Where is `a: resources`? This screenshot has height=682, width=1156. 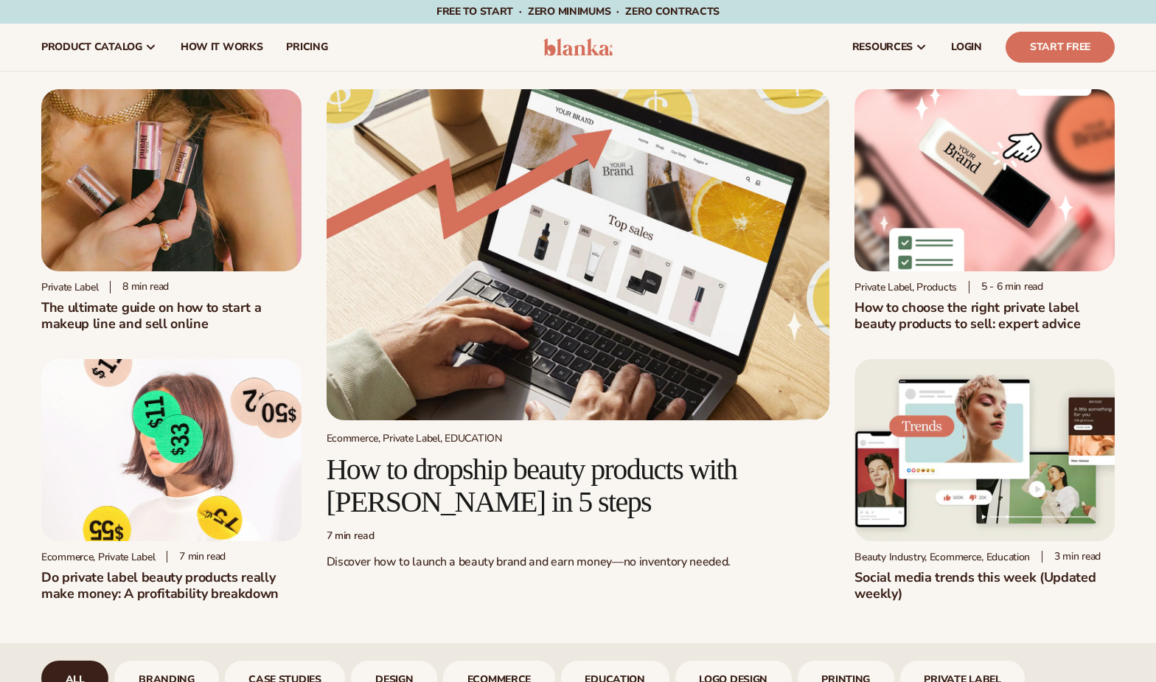
a: resources is located at coordinates (890, 47).